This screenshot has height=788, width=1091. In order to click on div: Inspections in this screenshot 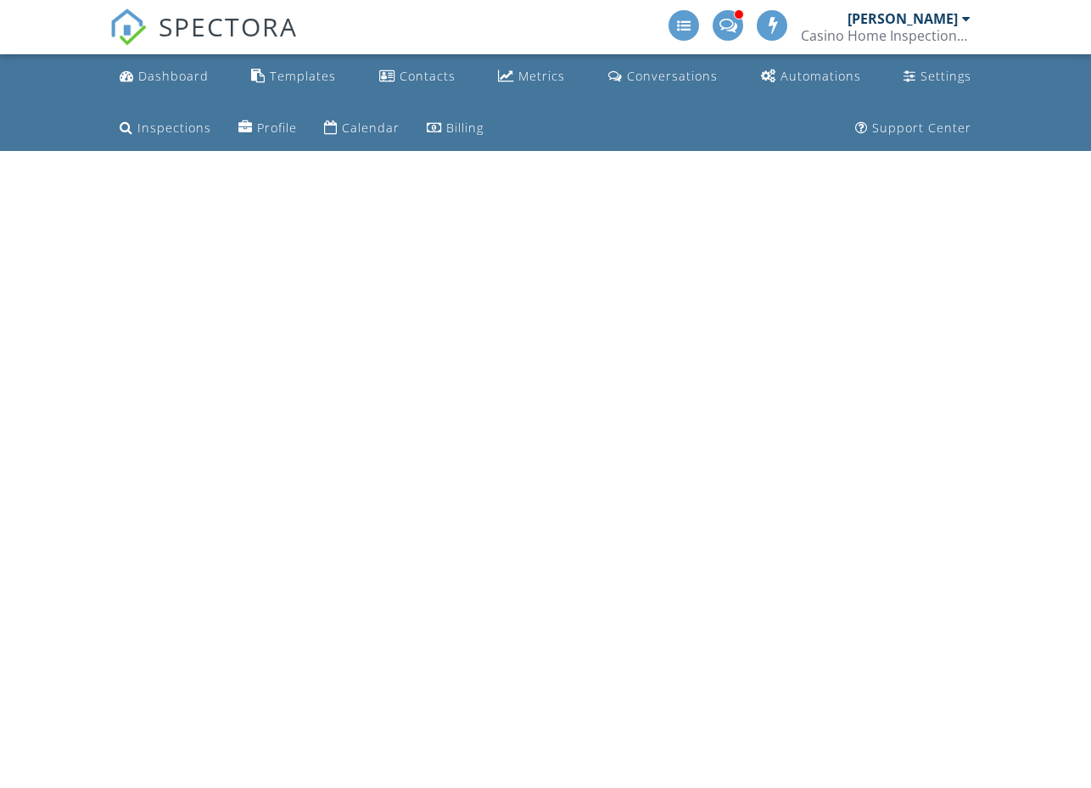, I will do `click(174, 127)`.